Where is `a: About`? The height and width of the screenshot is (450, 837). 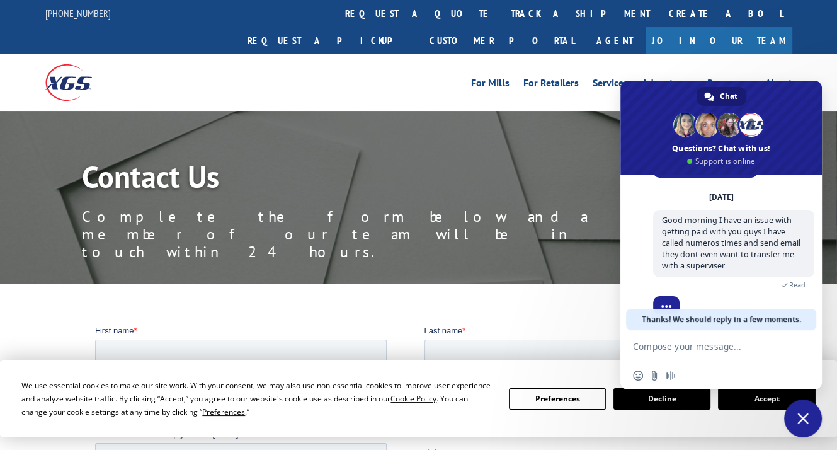
a: About is located at coordinates (778, 85).